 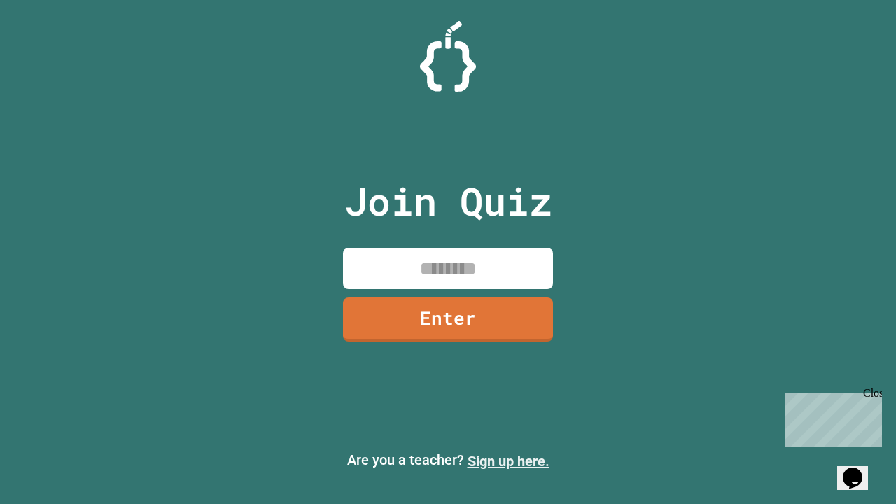 What do you see at coordinates (448, 56) in the screenshot?
I see `img: Logo.svg` at bounding box center [448, 56].